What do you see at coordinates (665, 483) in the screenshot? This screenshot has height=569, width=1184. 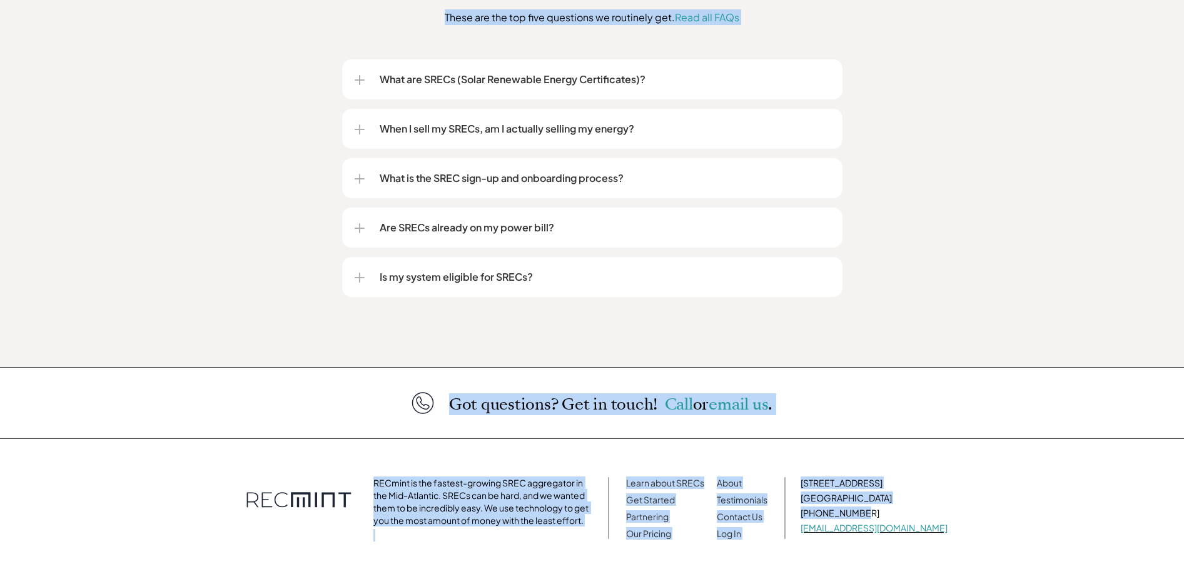 I see `a: Learn about SRECs` at bounding box center [665, 483].